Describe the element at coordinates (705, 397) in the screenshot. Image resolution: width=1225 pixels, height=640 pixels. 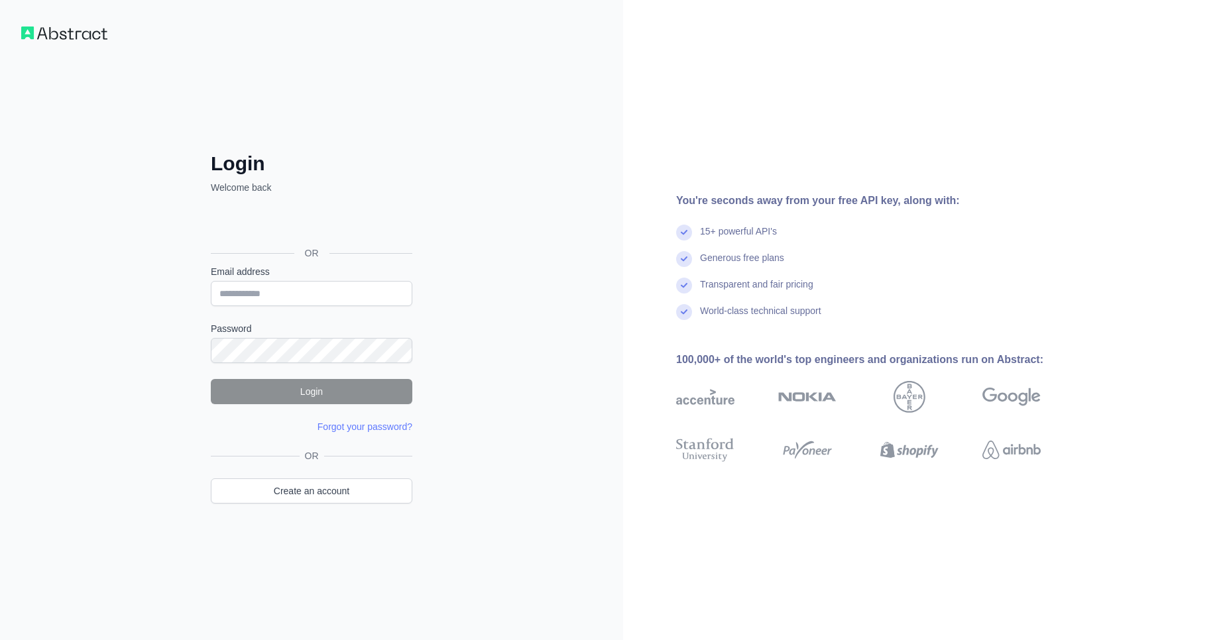
I see `img: accenture` at that location.